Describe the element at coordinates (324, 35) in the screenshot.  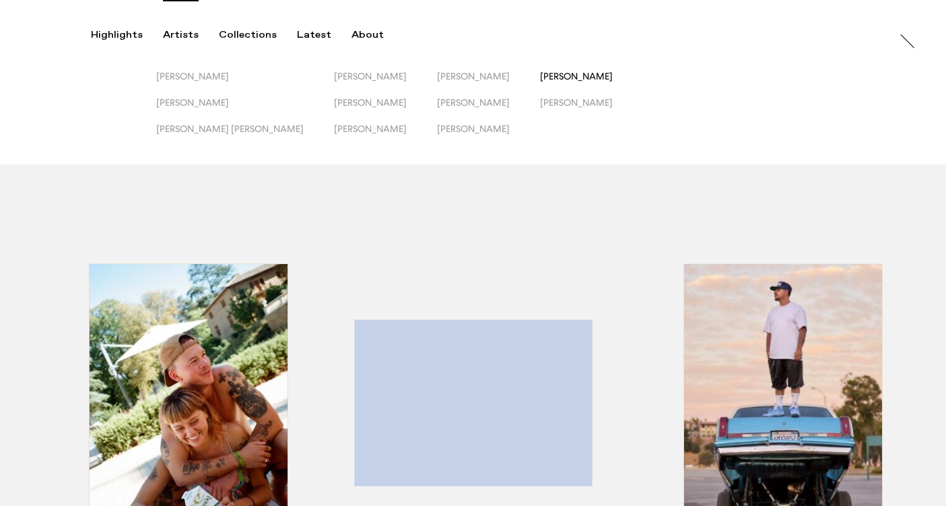
I see `button: Latest` at that location.